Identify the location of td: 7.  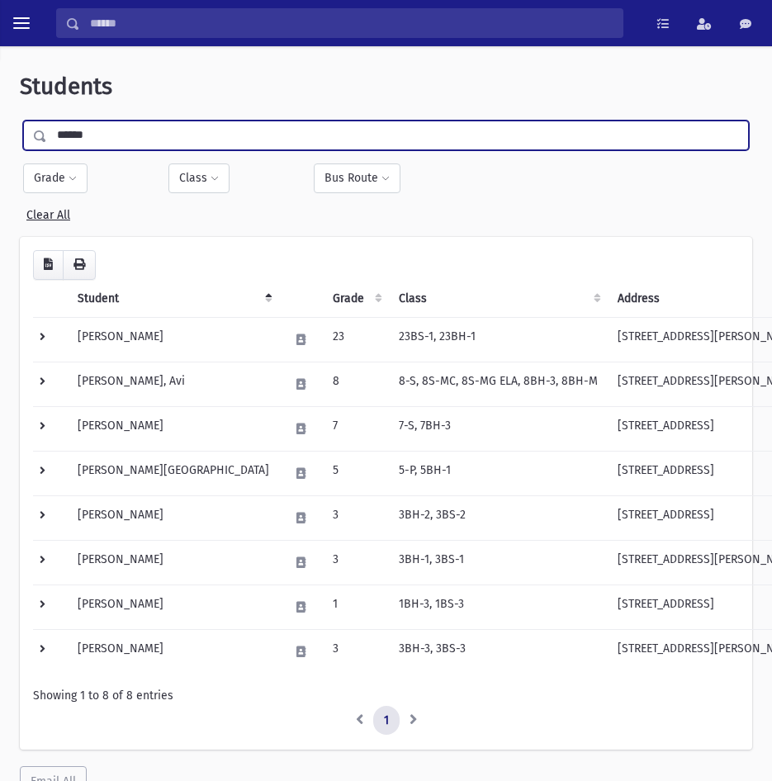
(356, 429).